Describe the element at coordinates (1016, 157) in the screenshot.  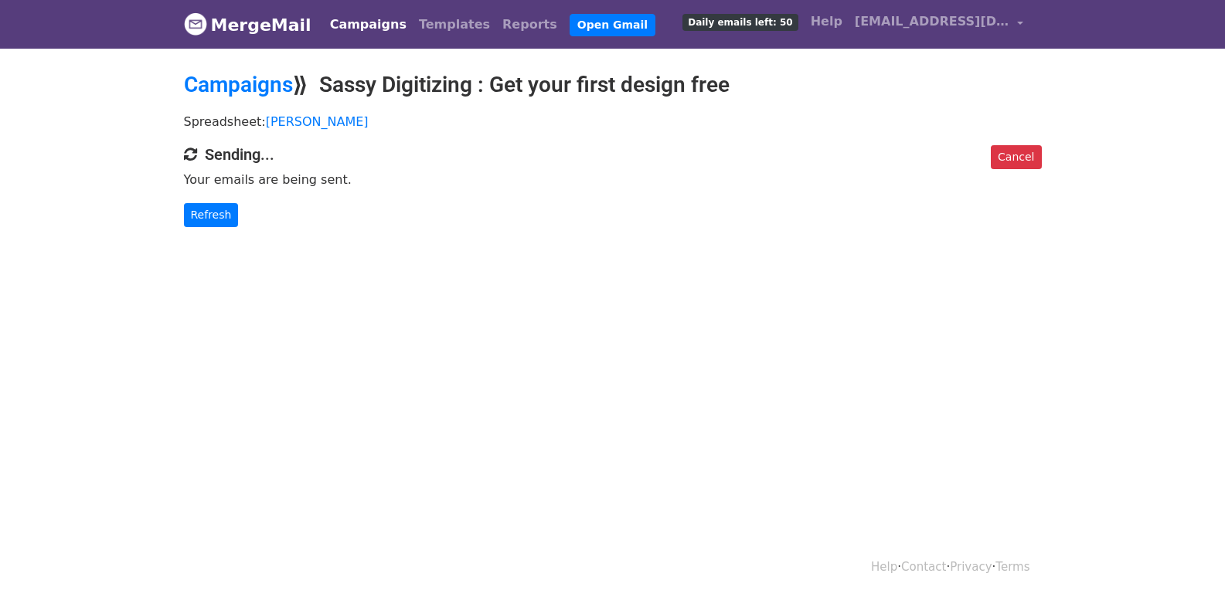
I see `a: Cancel` at that location.